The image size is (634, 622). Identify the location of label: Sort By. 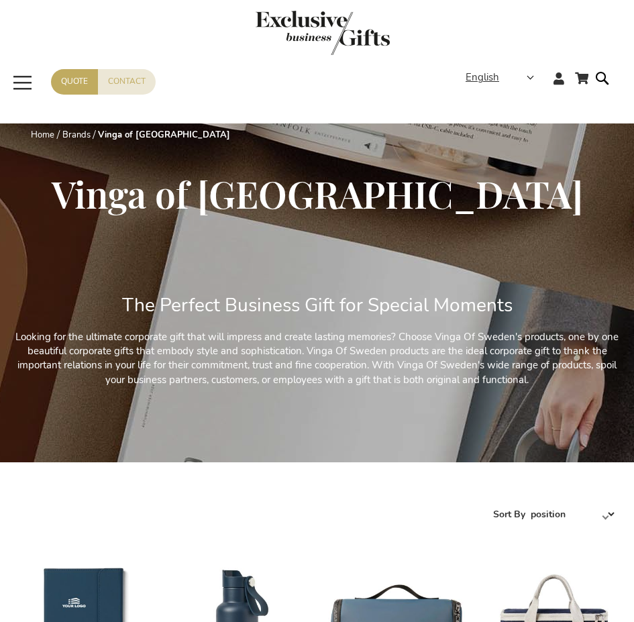
(509, 514).